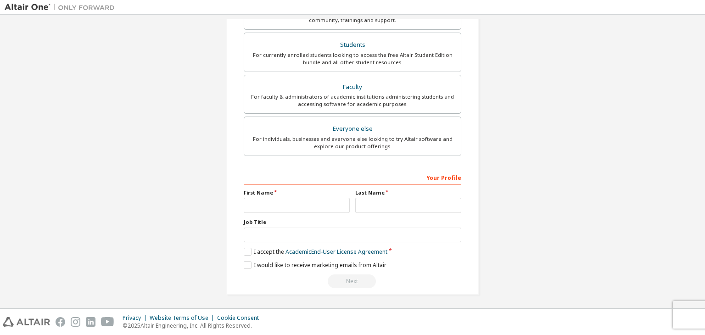  I want to click on img: altair_logo.svg, so click(26, 322).